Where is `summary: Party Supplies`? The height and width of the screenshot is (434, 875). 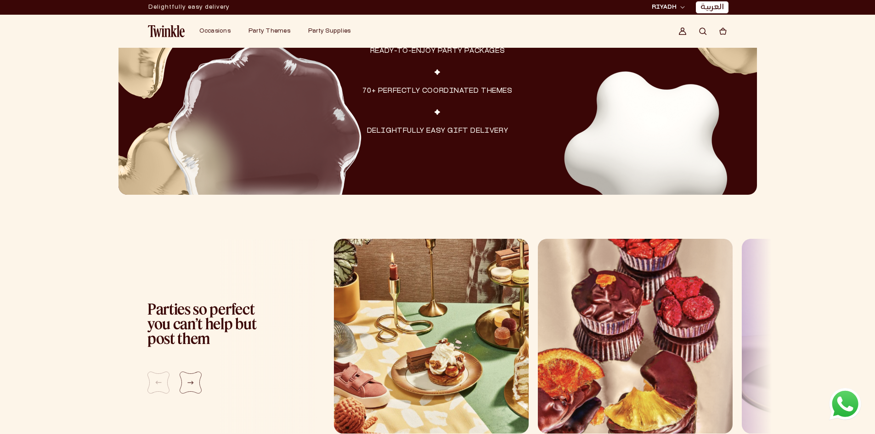
summary: Party Supplies is located at coordinates (333, 31).